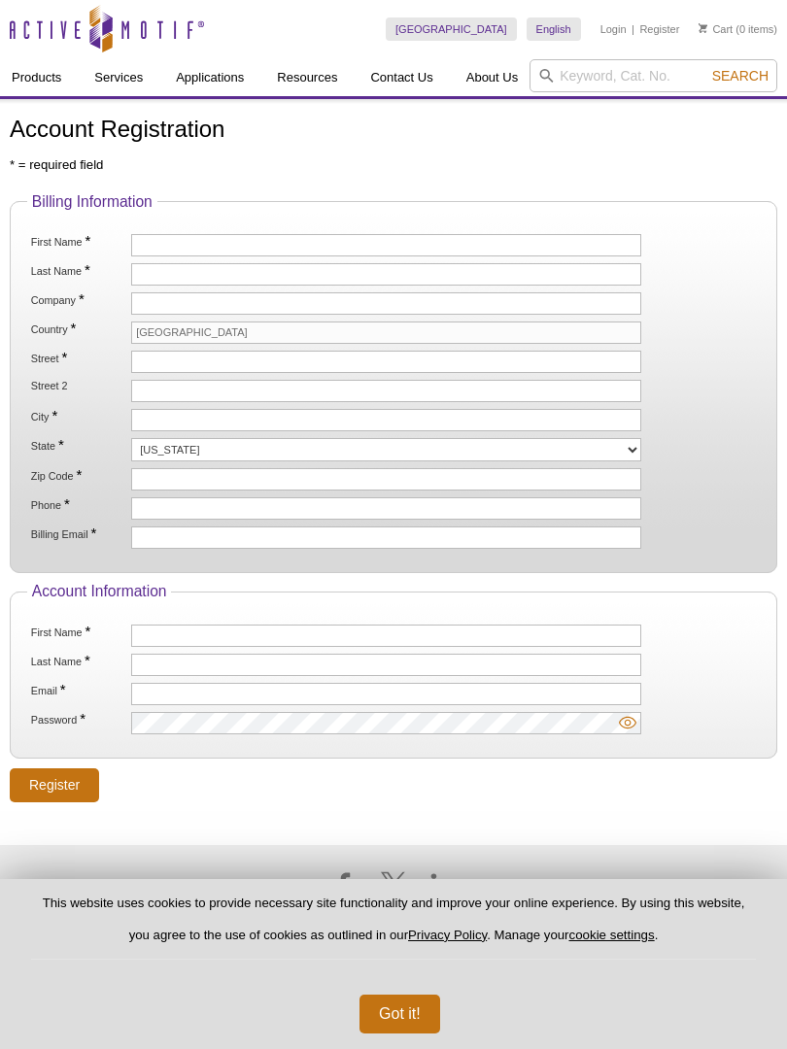 This screenshot has width=787, height=1049. Describe the element at coordinates (79, 357) in the screenshot. I see `label: Street` at that location.